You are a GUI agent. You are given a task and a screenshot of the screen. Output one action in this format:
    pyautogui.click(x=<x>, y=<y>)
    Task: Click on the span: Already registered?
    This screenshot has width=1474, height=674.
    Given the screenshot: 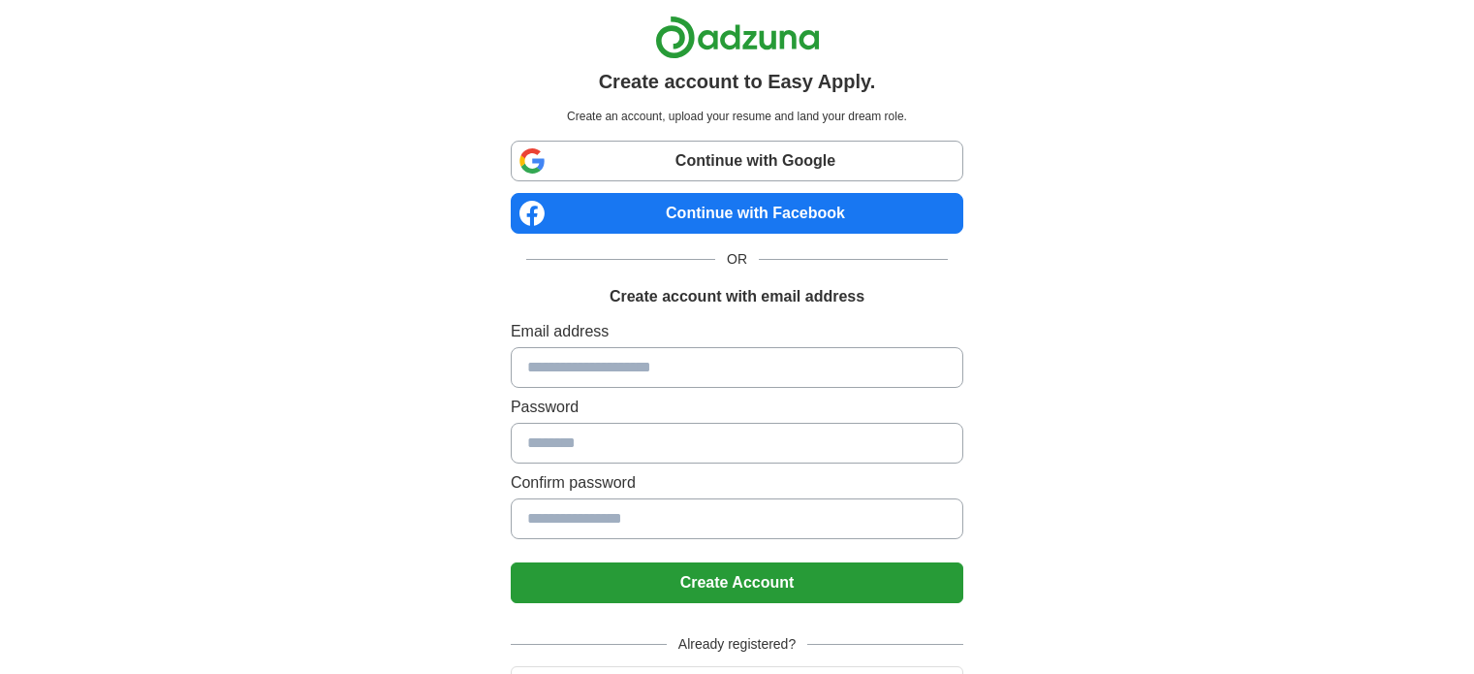 What is the action you would take?
    pyautogui.click(x=737, y=644)
    